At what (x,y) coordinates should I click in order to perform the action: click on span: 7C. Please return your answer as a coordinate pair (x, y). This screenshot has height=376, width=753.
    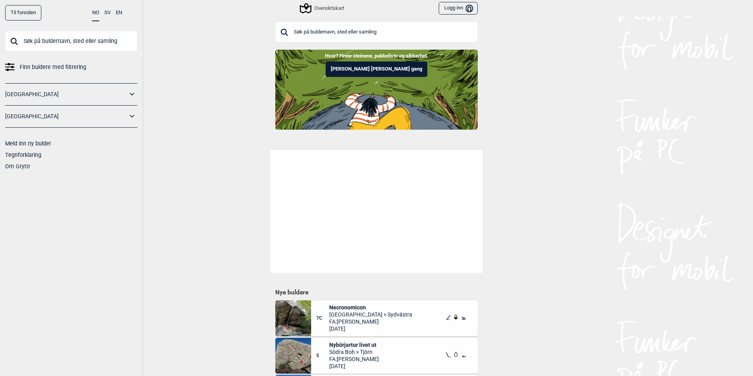
    Looking at the image, I should click on (322, 318).